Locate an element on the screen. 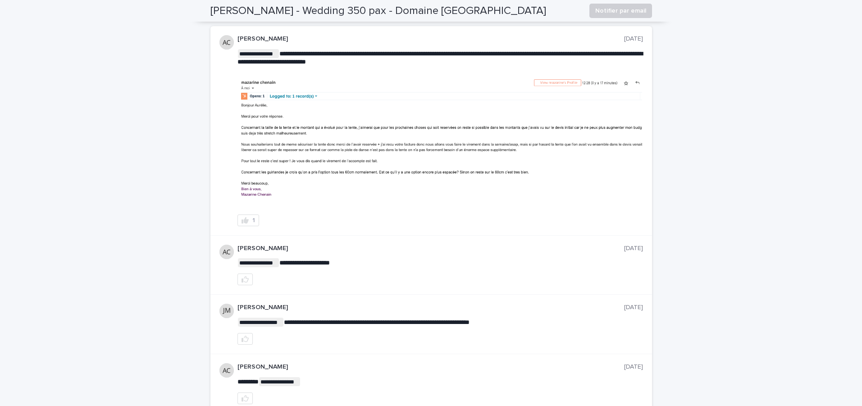  button: Notifier par email is located at coordinates (620, 11).